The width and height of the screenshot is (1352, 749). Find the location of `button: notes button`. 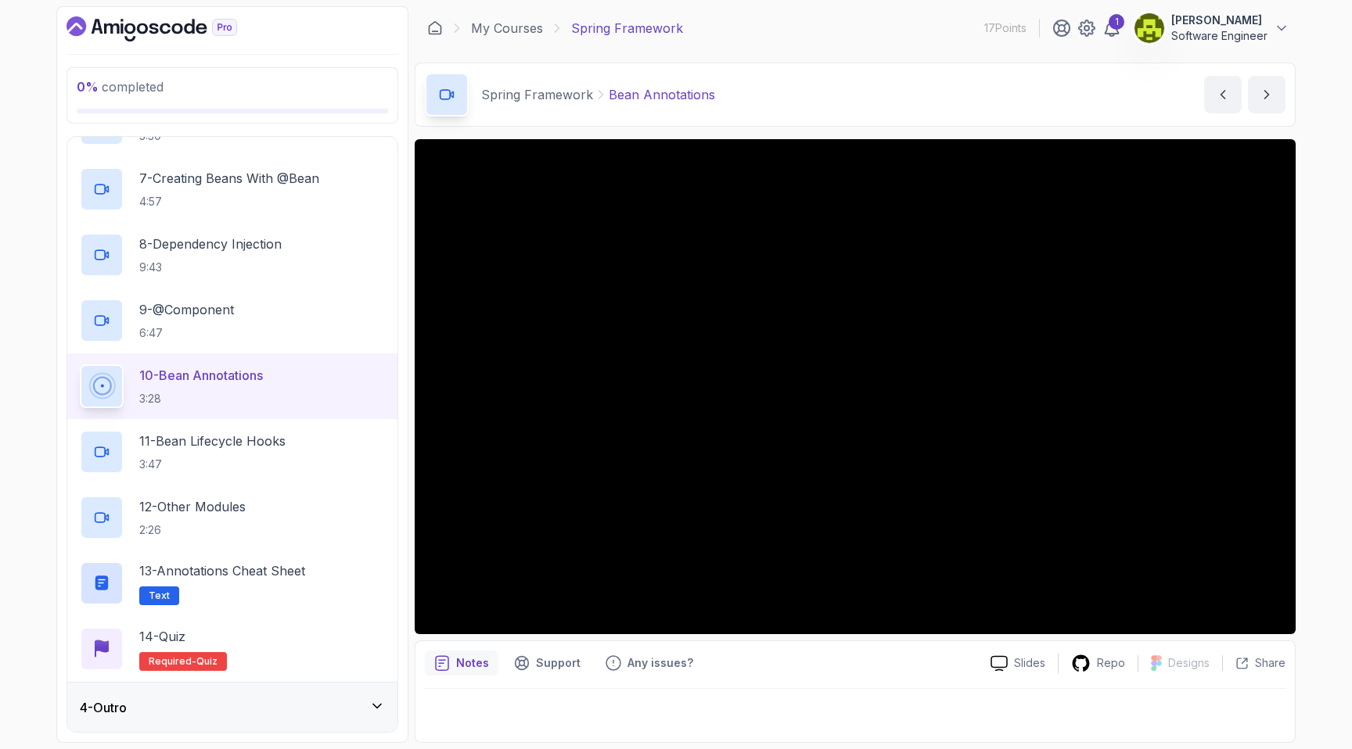

button: notes button is located at coordinates (462, 663).